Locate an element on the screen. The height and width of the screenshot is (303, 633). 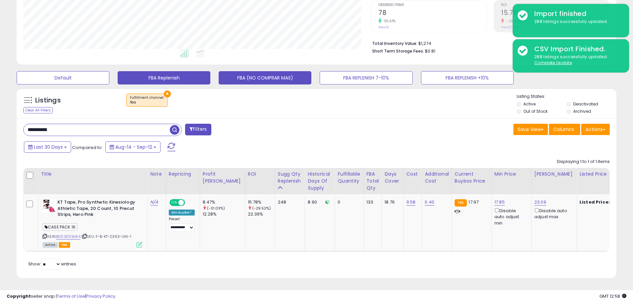
strong: Copyright is located at coordinates (19, 296).